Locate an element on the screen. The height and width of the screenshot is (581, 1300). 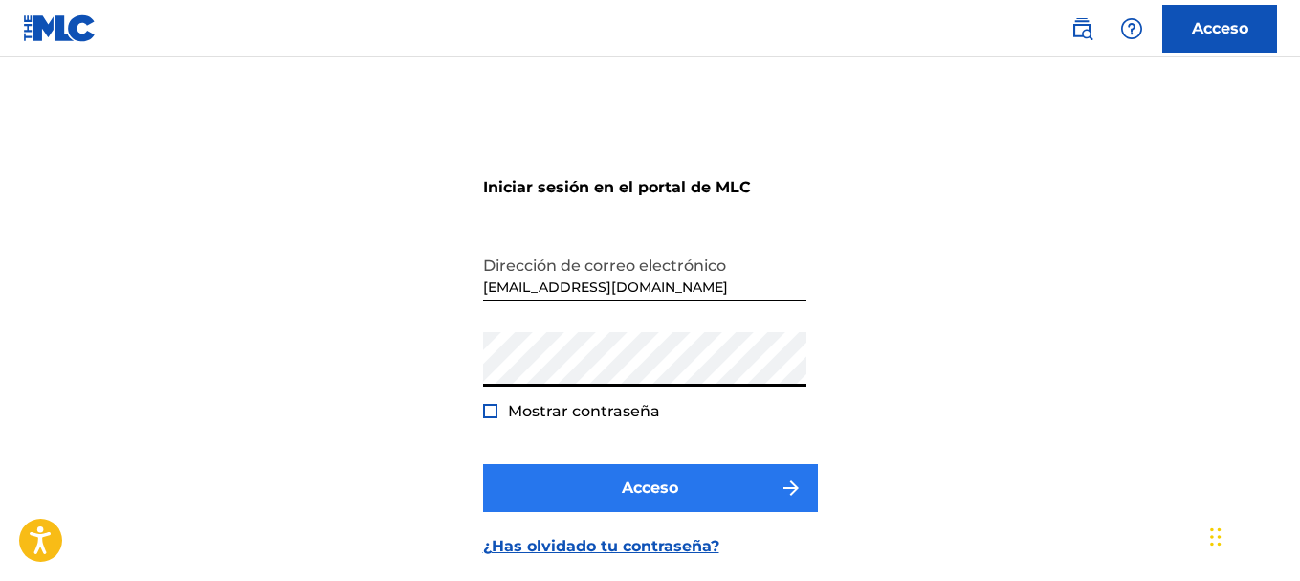
font: Mostrar contraseña is located at coordinates (583, 410).